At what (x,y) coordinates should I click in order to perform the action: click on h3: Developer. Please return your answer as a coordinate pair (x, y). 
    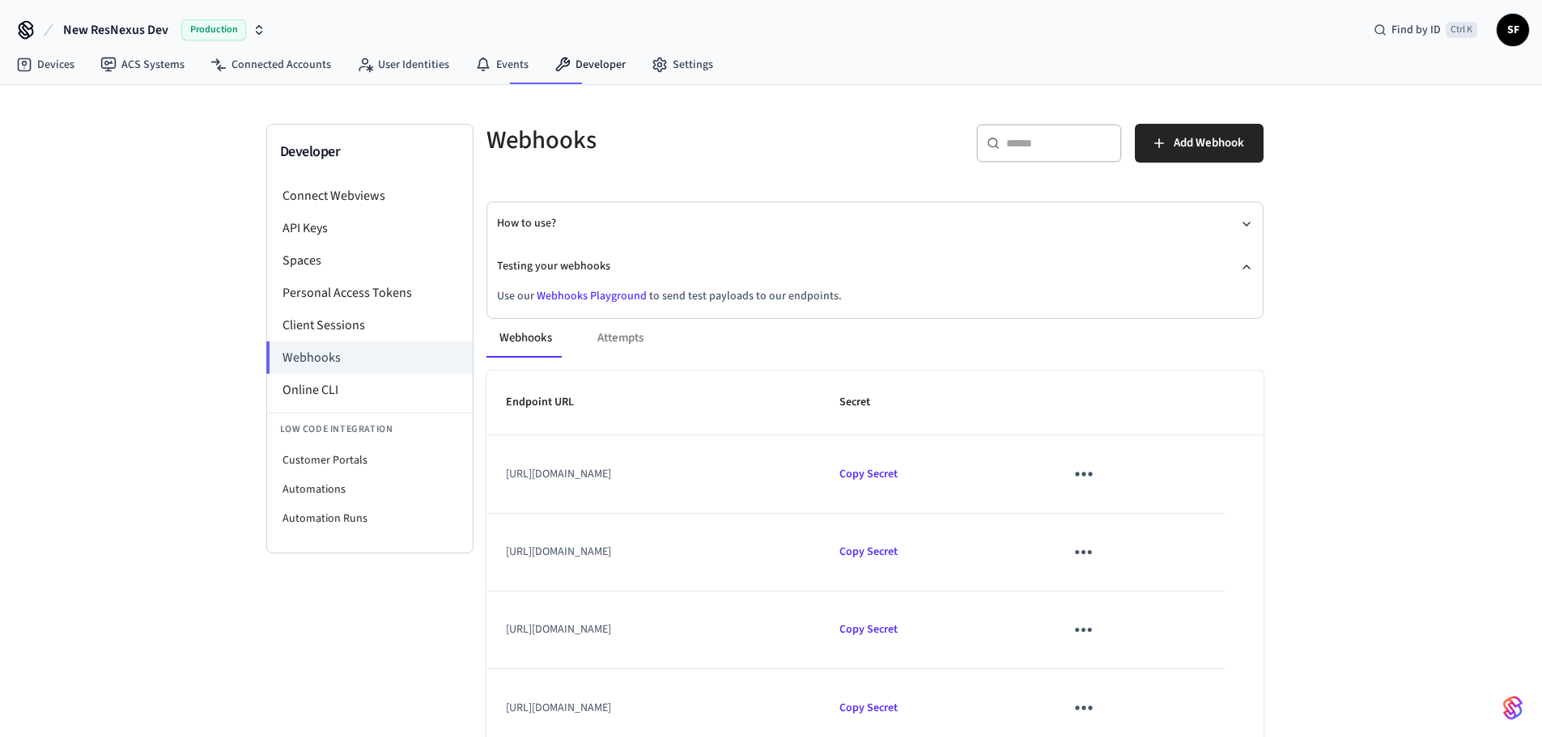
    Looking at the image, I should click on (370, 152).